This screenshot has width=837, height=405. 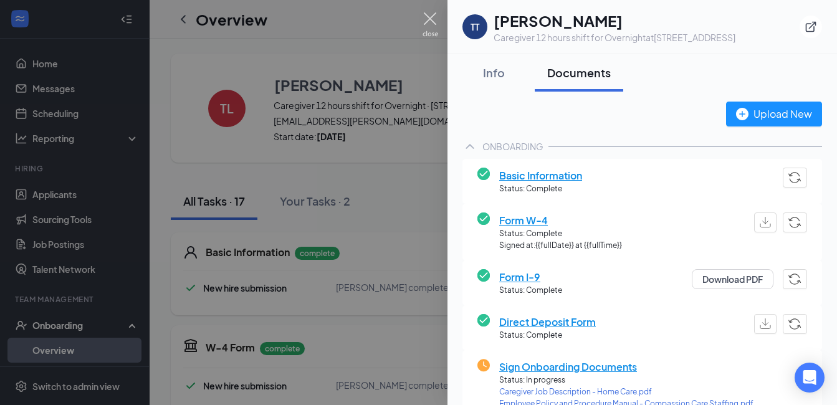 I want to click on a: Caregiver Job Description - Home Care.pdf, so click(x=627, y=392).